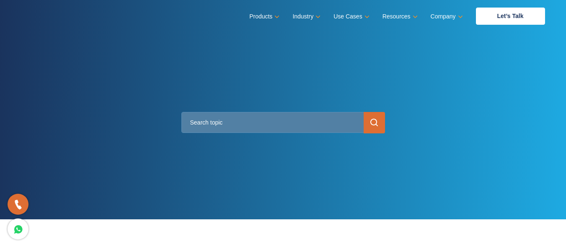  What do you see at coordinates (511, 16) in the screenshot?
I see `a: Let’s Talk` at bounding box center [511, 16].